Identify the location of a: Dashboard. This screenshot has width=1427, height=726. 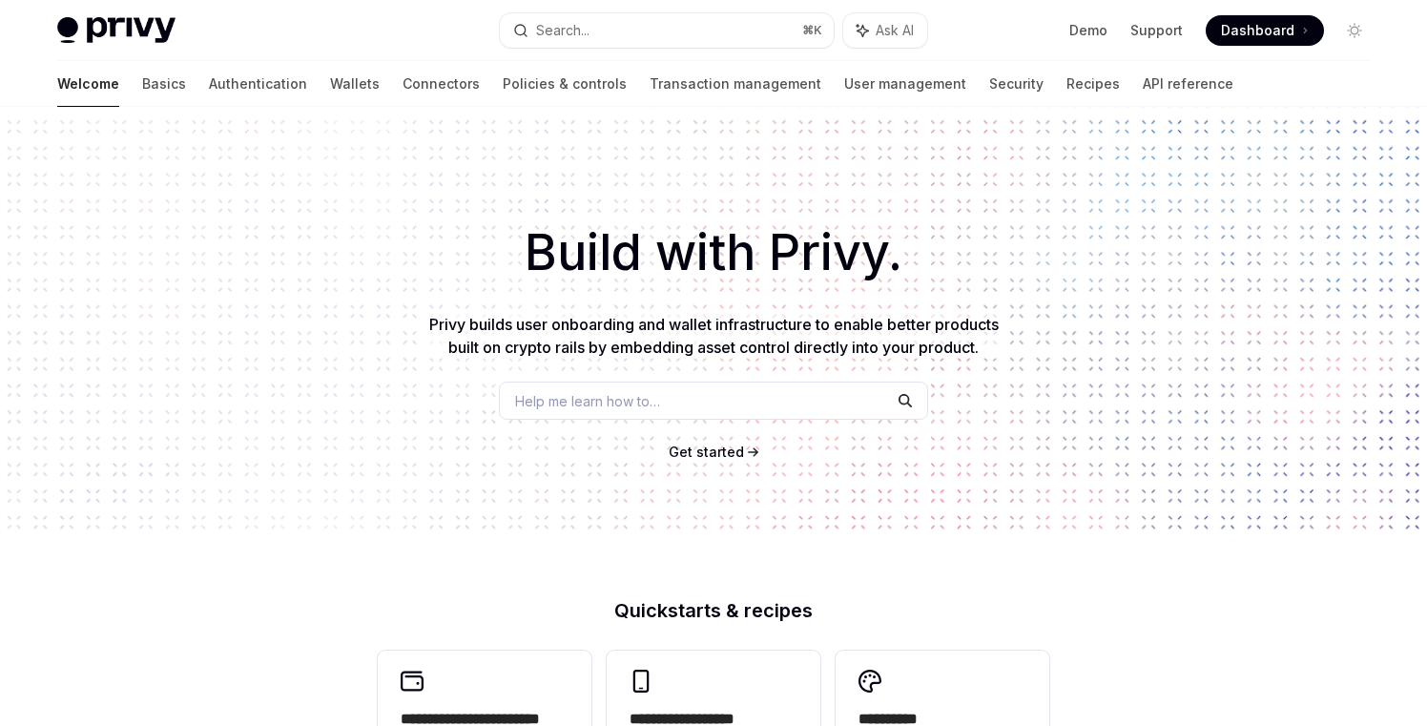
(1265, 31).